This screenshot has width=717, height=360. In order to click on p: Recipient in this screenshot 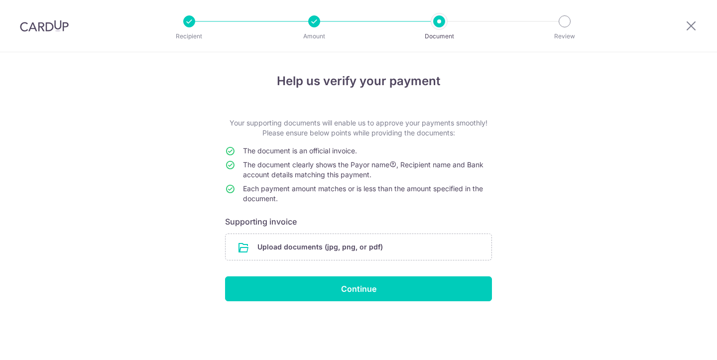, I will do `click(189, 36)`.